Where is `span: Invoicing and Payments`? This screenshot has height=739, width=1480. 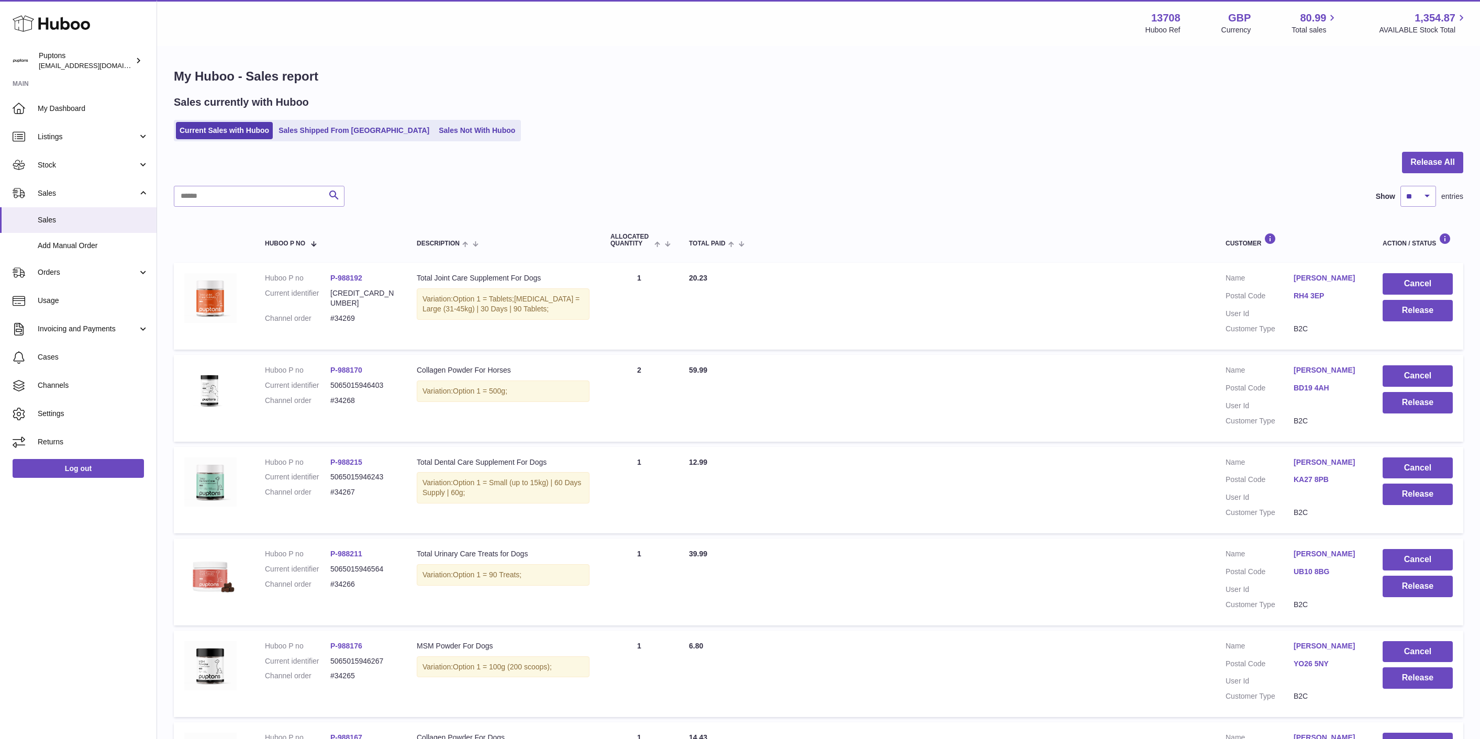 span: Invoicing and Payments is located at coordinates (87, 329).